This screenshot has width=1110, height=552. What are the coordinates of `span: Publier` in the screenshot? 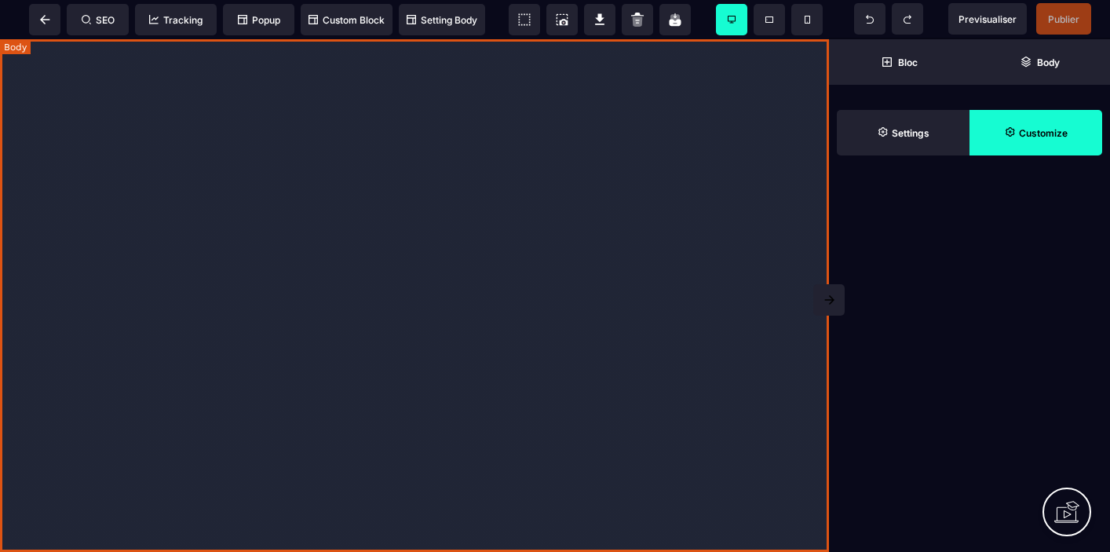 It's located at (1063, 19).